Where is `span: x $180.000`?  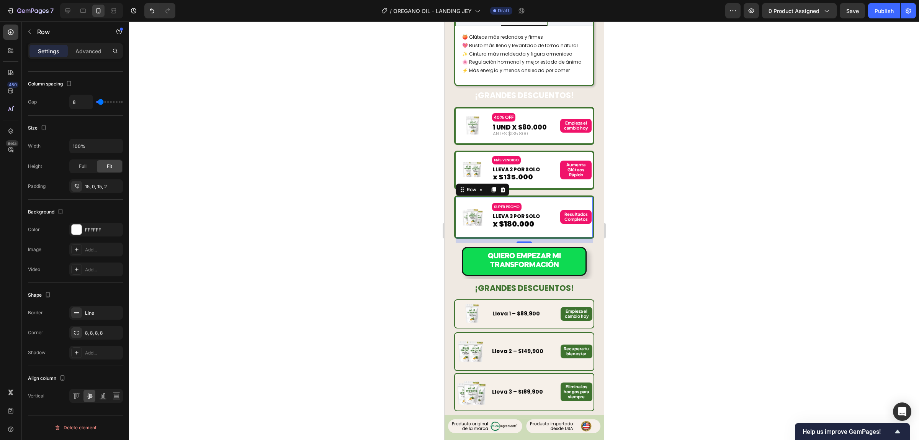
span: x $180.000 is located at coordinates (69, 202).